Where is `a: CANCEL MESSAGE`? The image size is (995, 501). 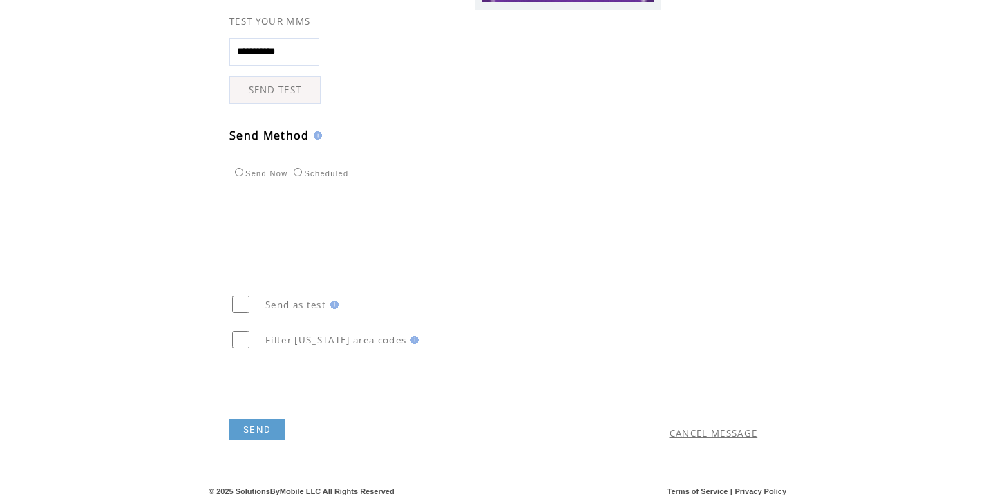
a: CANCEL MESSAGE is located at coordinates (714, 433).